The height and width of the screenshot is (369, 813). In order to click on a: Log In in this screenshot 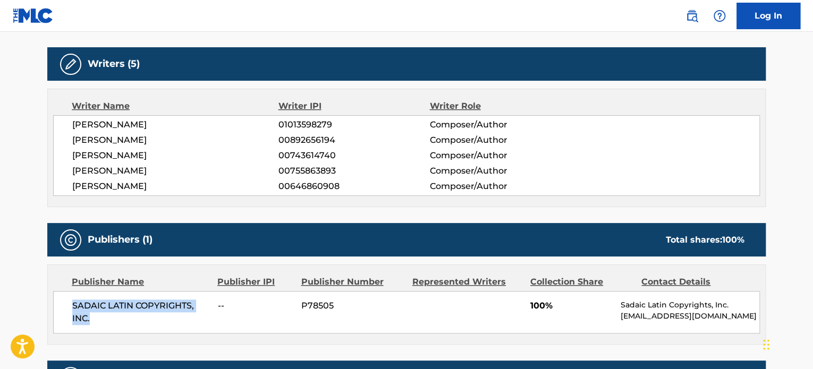, I will do `click(768, 16)`.